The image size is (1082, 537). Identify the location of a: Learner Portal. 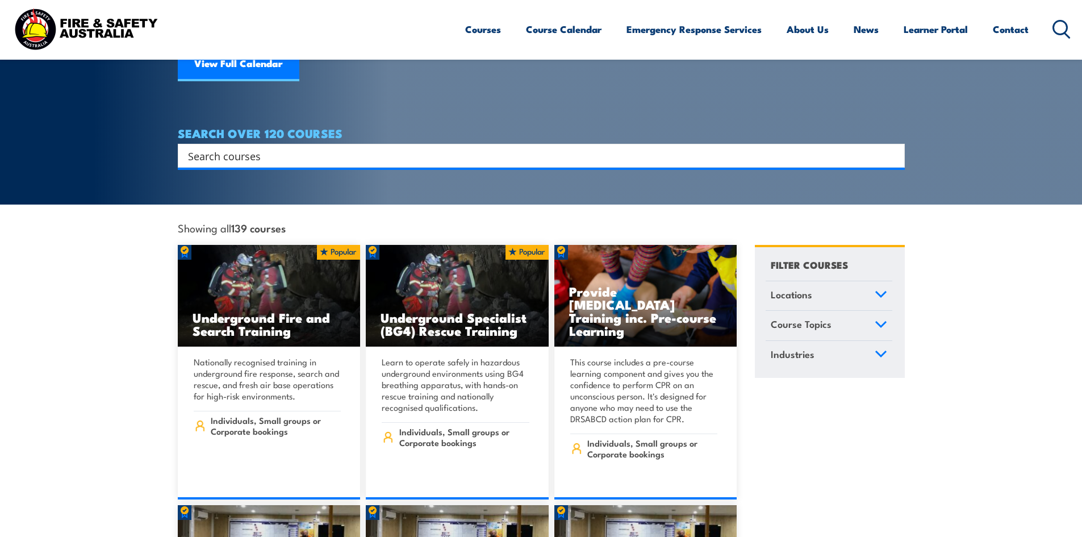
(935, 29).